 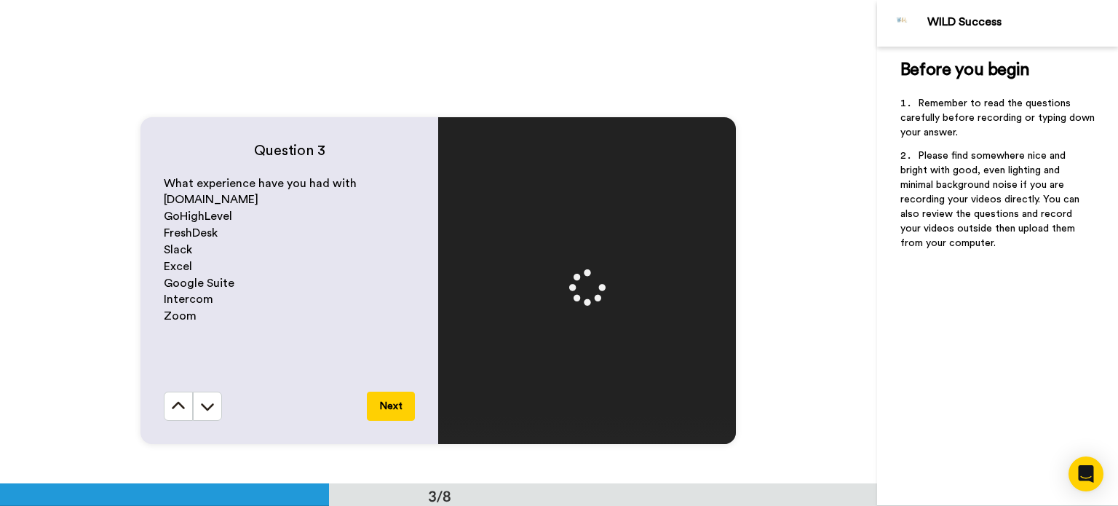 What do you see at coordinates (260, 183) in the screenshot?
I see `span: What experience have you had with` at bounding box center [260, 183].